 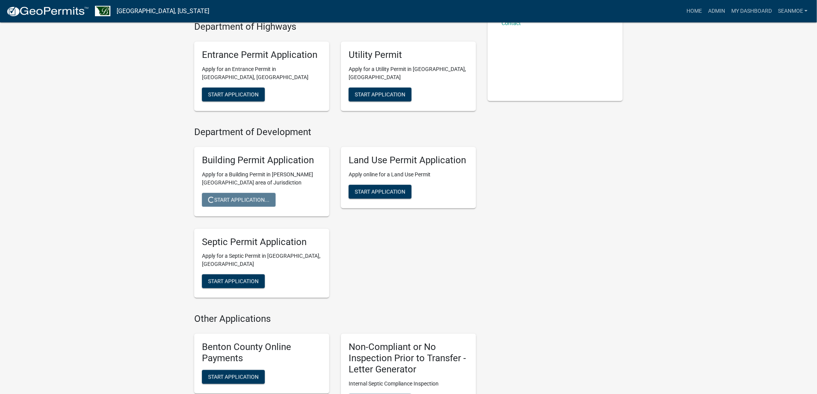 I want to click on span: Start Application..., so click(x=239, y=200).